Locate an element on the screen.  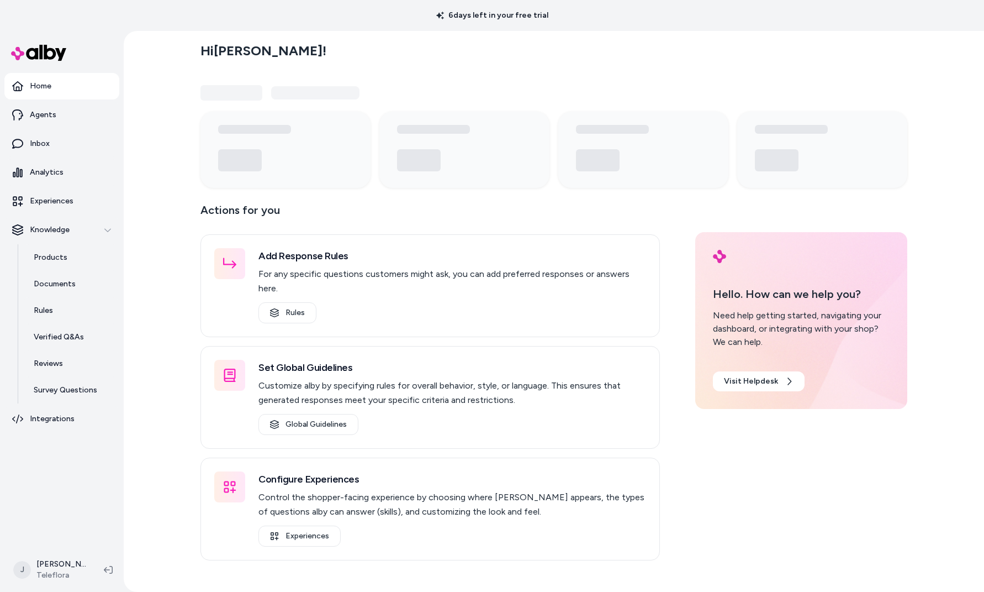
p: Hello. How can we help you? is located at coordinates (802, 294).